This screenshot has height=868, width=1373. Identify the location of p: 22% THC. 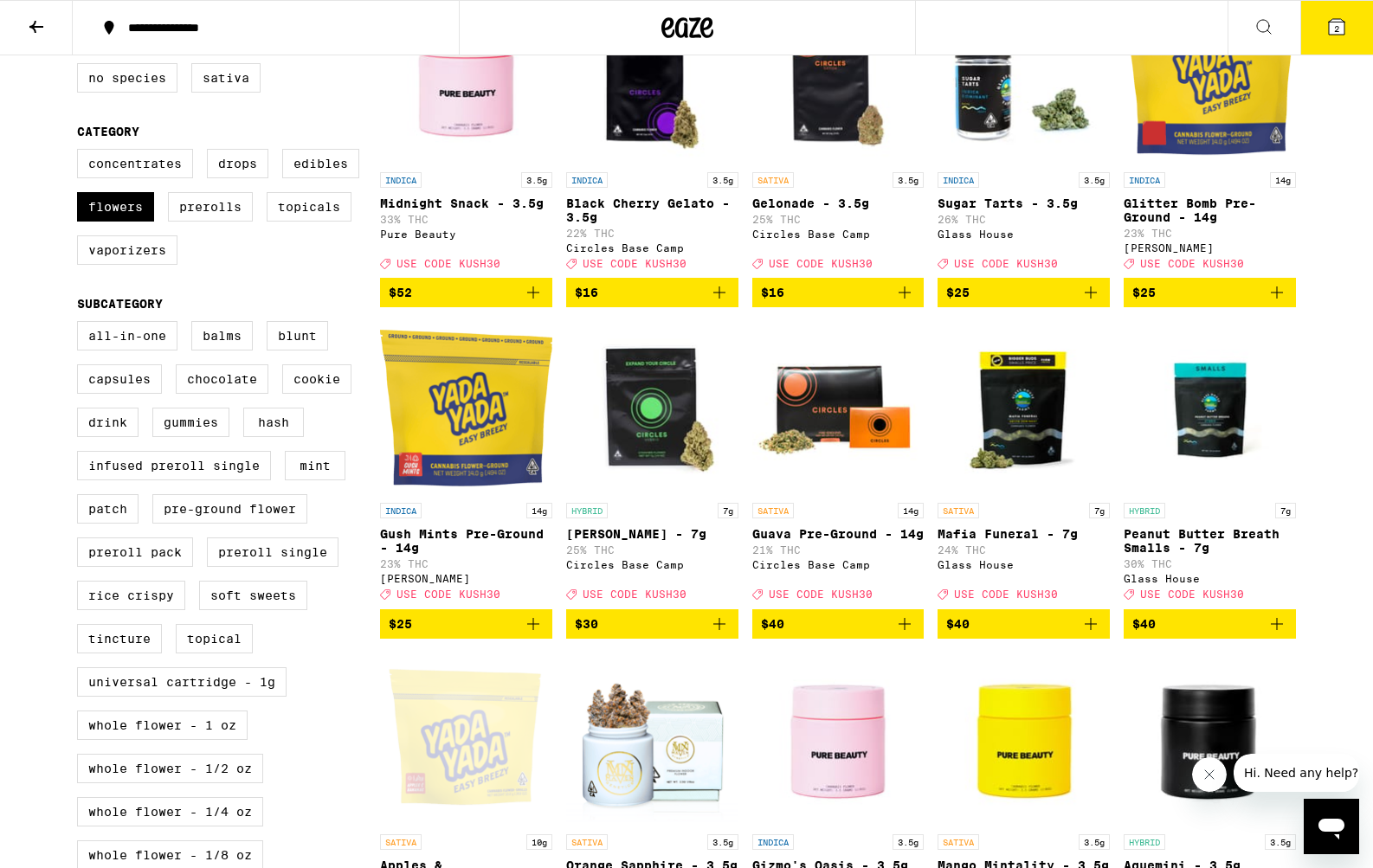
(652, 233).